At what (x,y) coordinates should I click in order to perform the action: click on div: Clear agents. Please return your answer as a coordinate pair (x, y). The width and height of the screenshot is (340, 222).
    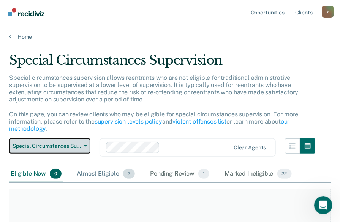
    Looking at the image, I should click on (249, 147).